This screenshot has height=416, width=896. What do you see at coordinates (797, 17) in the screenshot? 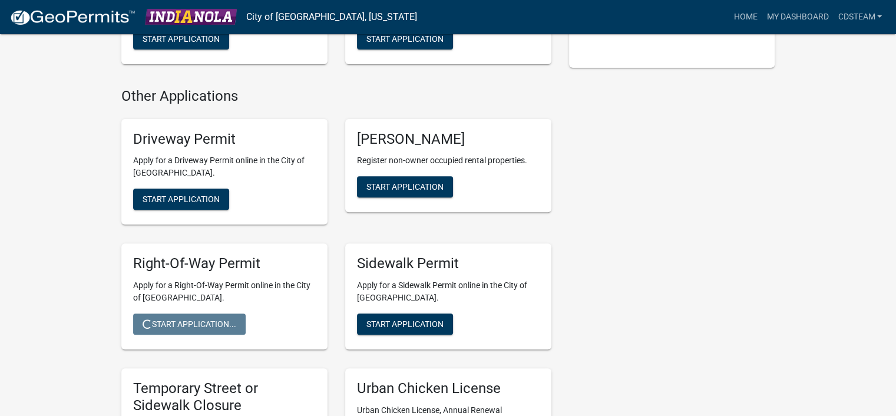
I see `a: My Dashboard` at bounding box center [797, 17].